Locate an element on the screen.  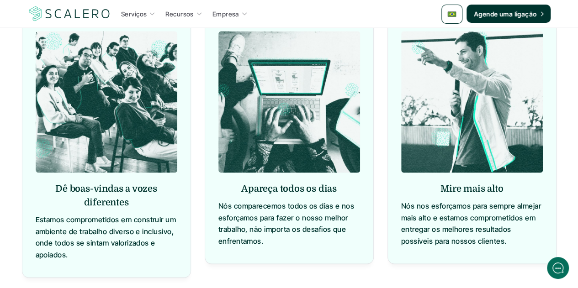
span: New conversation is located at coordinates (84, 130).